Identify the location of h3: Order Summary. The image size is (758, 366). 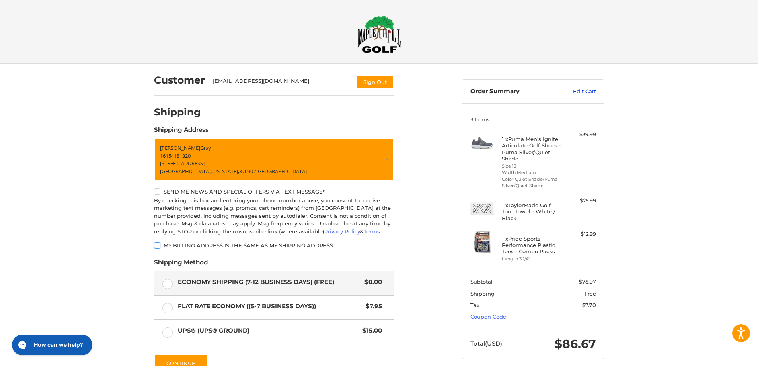
(513, 92).